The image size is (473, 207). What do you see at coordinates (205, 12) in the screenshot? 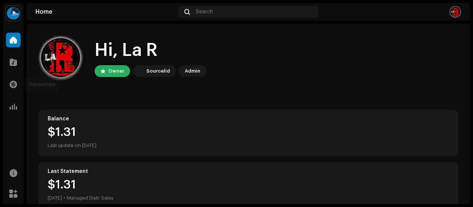
I see `span: Search` at bounding box center [205, 12].